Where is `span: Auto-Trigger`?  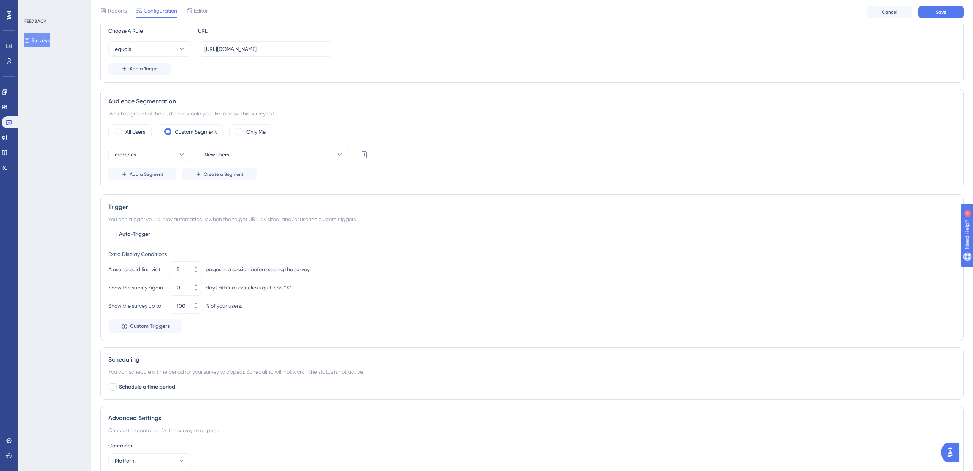 span: Auto-Trigger is located at coordinates (135, 234).